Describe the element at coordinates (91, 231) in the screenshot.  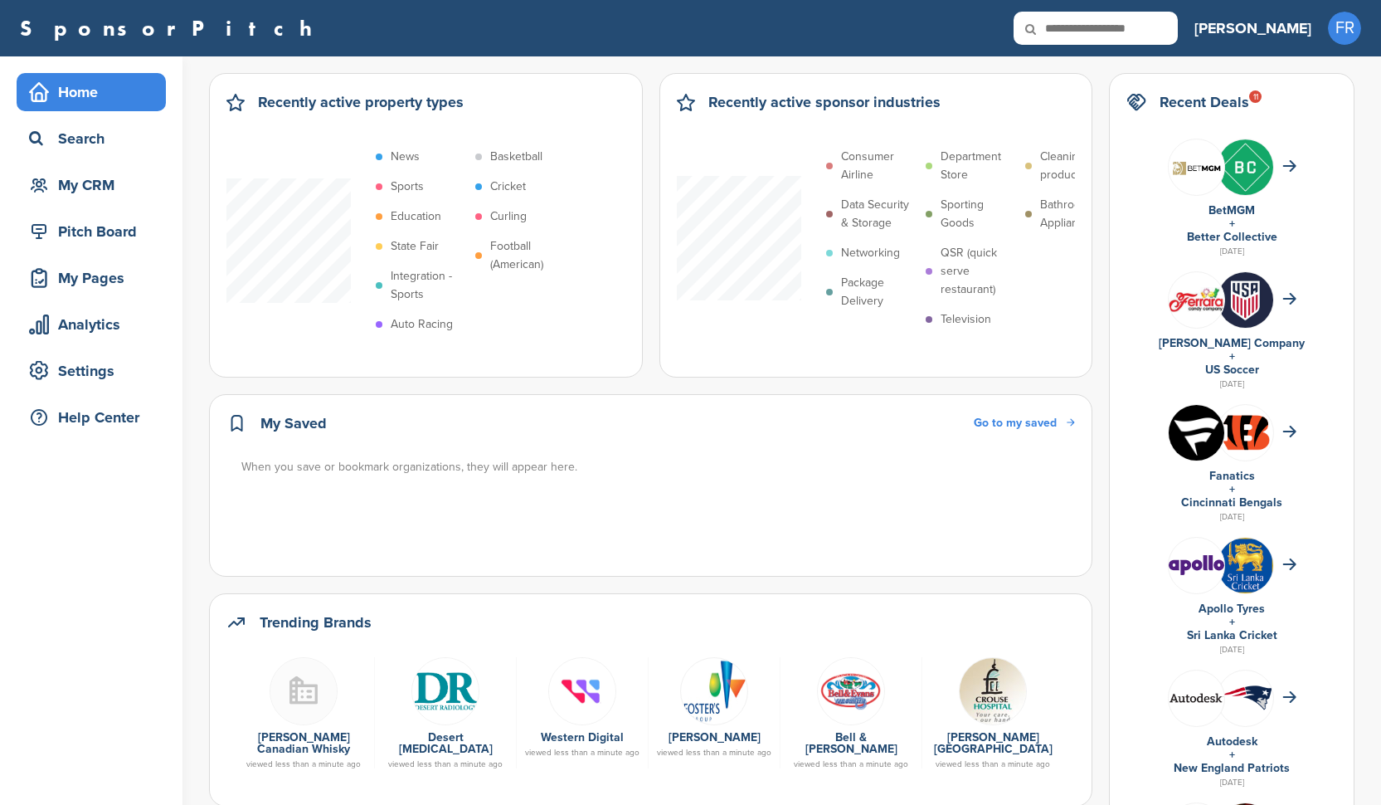
I see `a: Pitch Board` at that location.